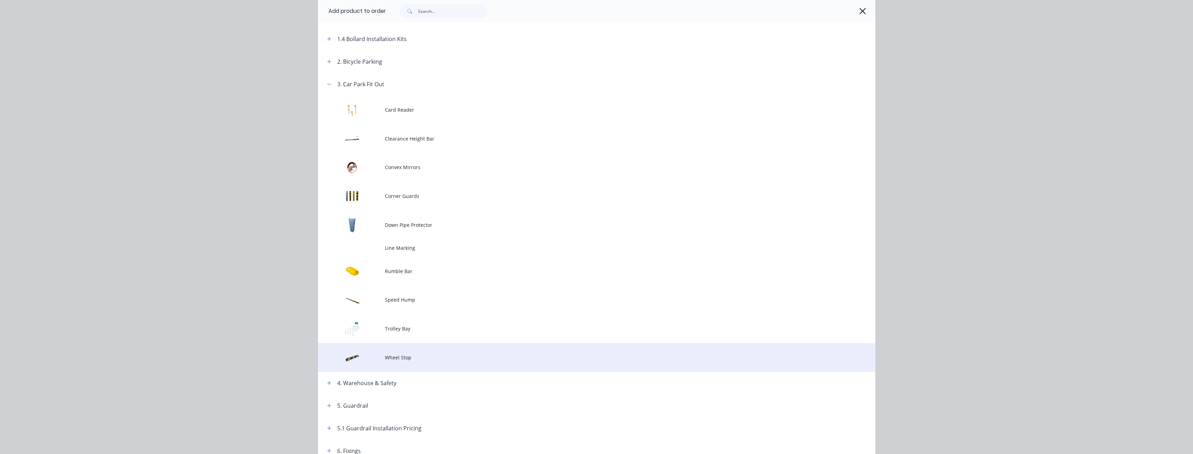 This screenshot has width=1193, height=454. What do you see at coordinates (581, 329) in the screenshot?
I see `span: Trolley Bay` at bounding box center [581, 329].